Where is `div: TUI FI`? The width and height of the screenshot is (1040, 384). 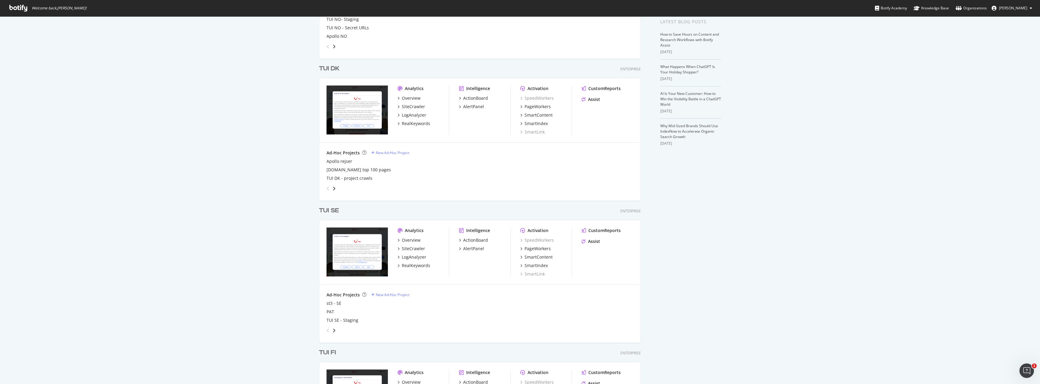
div: TUI FI is located at coordinates (328, 353).